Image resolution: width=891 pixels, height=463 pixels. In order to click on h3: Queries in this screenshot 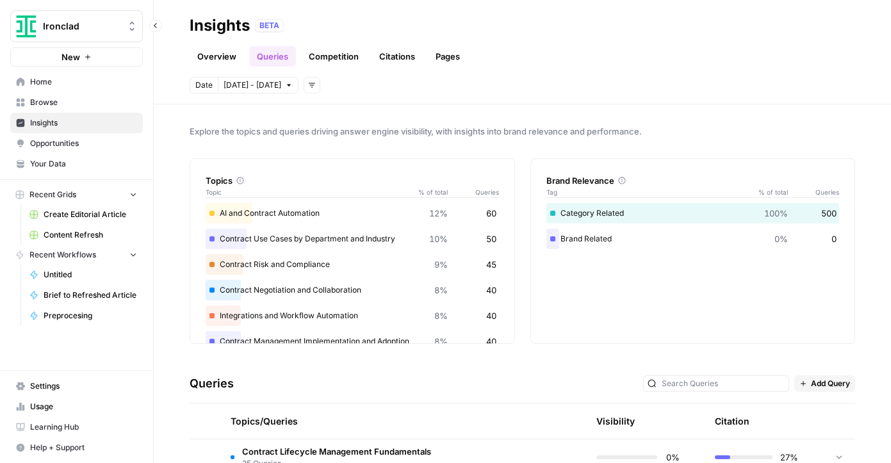, I will do `click(211, 384)`.